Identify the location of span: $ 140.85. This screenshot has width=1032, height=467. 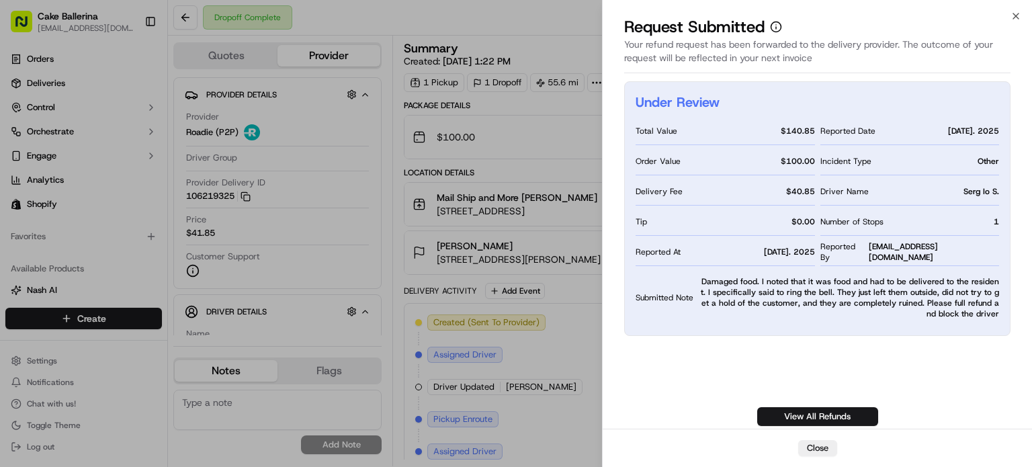
(797, 131).